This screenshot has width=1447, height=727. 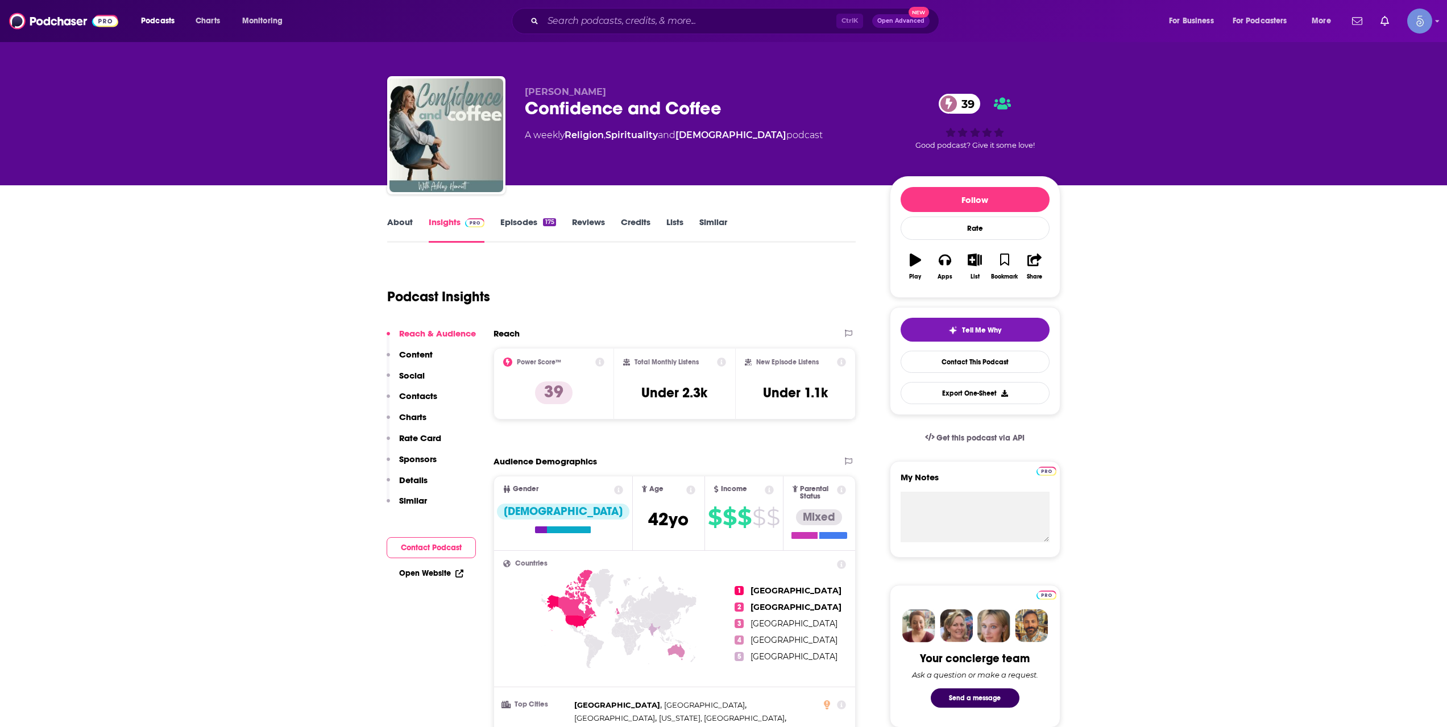 What do you see at coordinates (975, 267) in the screenshot?
I see `button: List` at bounding box center [975, 267].